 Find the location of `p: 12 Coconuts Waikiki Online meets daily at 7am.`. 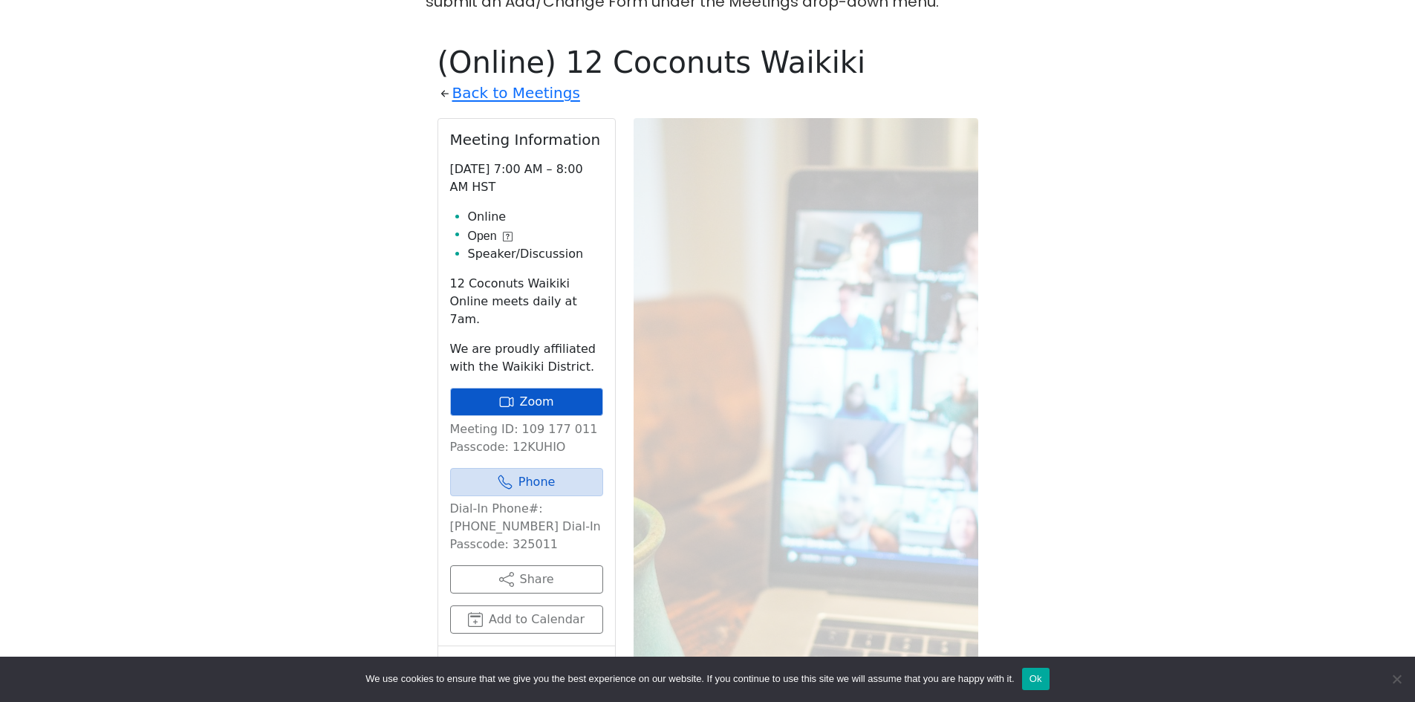

p: 12 Coconuts Waikiki Online meets daily at 7am. is located at coordinates (527, 302).